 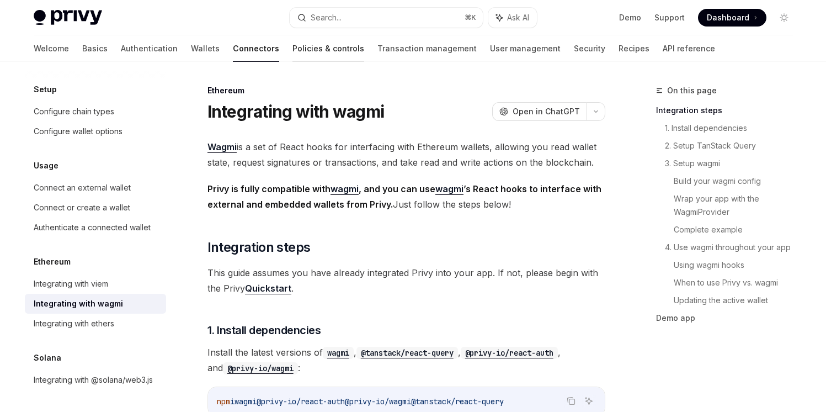 What do you see at coordinates (689, 49) in the screenshot?
I see `a: API reference` at bounding box center [689, 49].